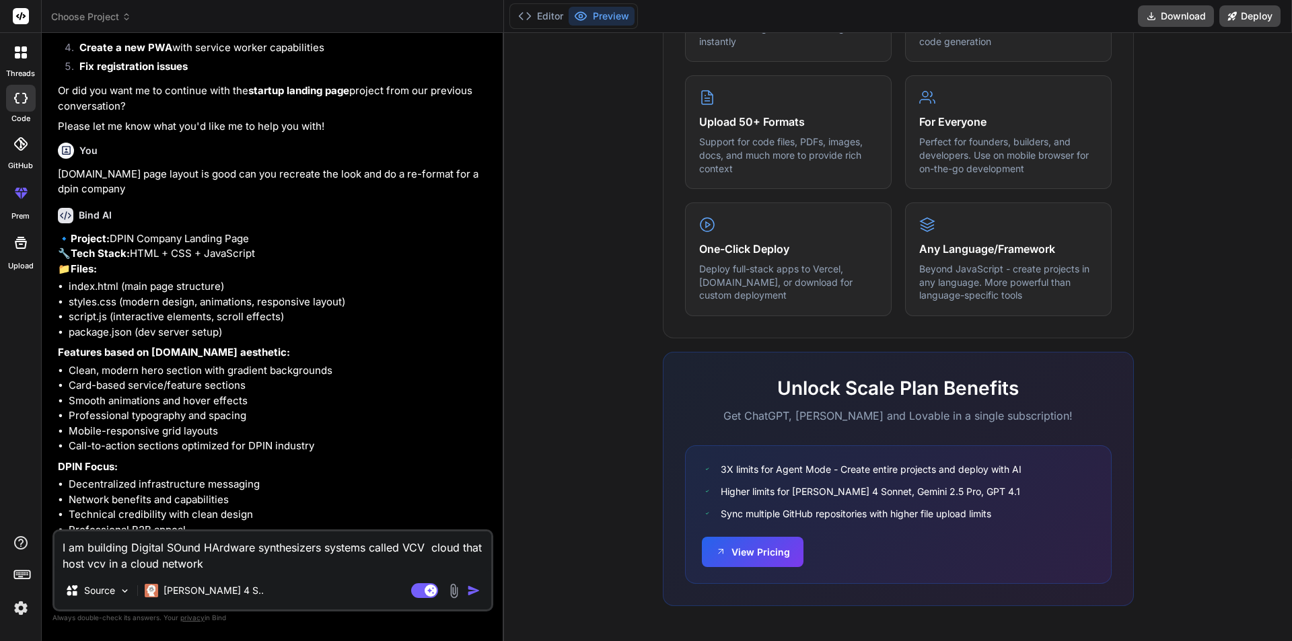 The height and width of the screenshot is (641, 1292). What do you see at coordinates (1008, 249) in the screenshot?
I see `h4: Any Language/Framework` at bounding box center [1008, 249].